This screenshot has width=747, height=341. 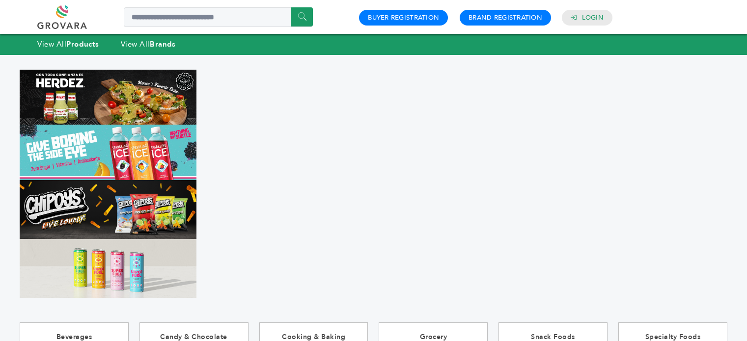 I want to click on img: Marketplace Top Banner 3, so click(x=108, y=210).